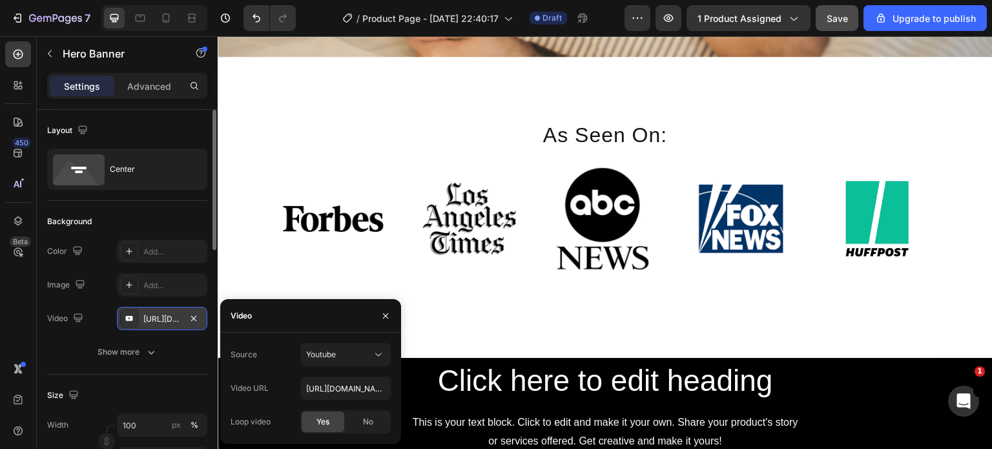 The width and height of the screenshot is (992, 449). Describe the element at coordinates (149, 169) in the screenshot. I see `div: Center` at that location.